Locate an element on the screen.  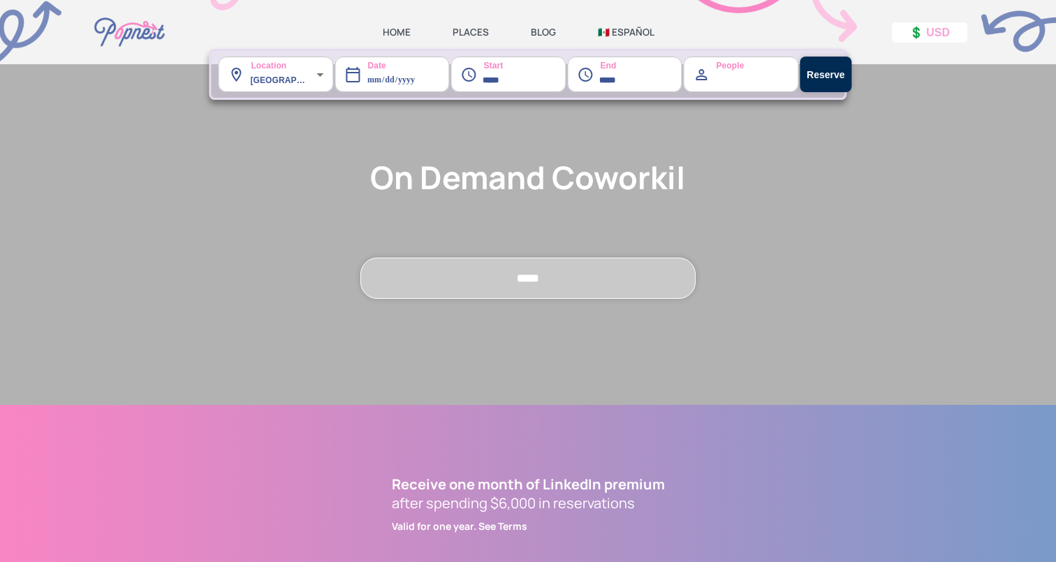
strong: On Demand Coworki is located at coordinates (528, 177).